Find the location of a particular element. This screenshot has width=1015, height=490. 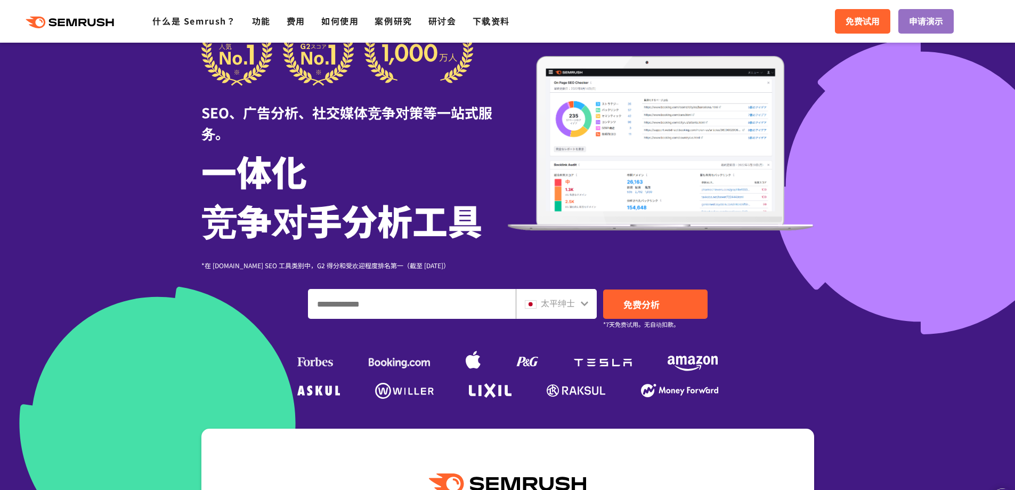

font: 免费分析 is located at coordinates (642, 304).